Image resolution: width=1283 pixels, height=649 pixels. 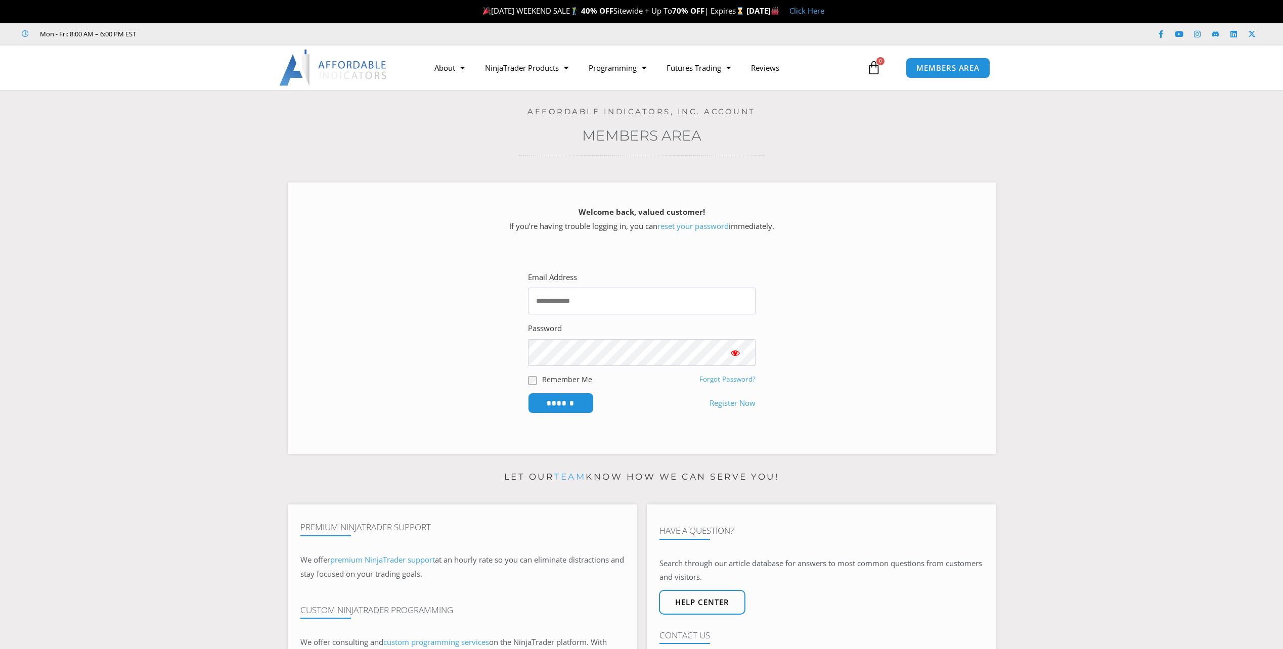 I want to click on a: Affordable Indicators, Inc. Account, so click(x=641, y=111).